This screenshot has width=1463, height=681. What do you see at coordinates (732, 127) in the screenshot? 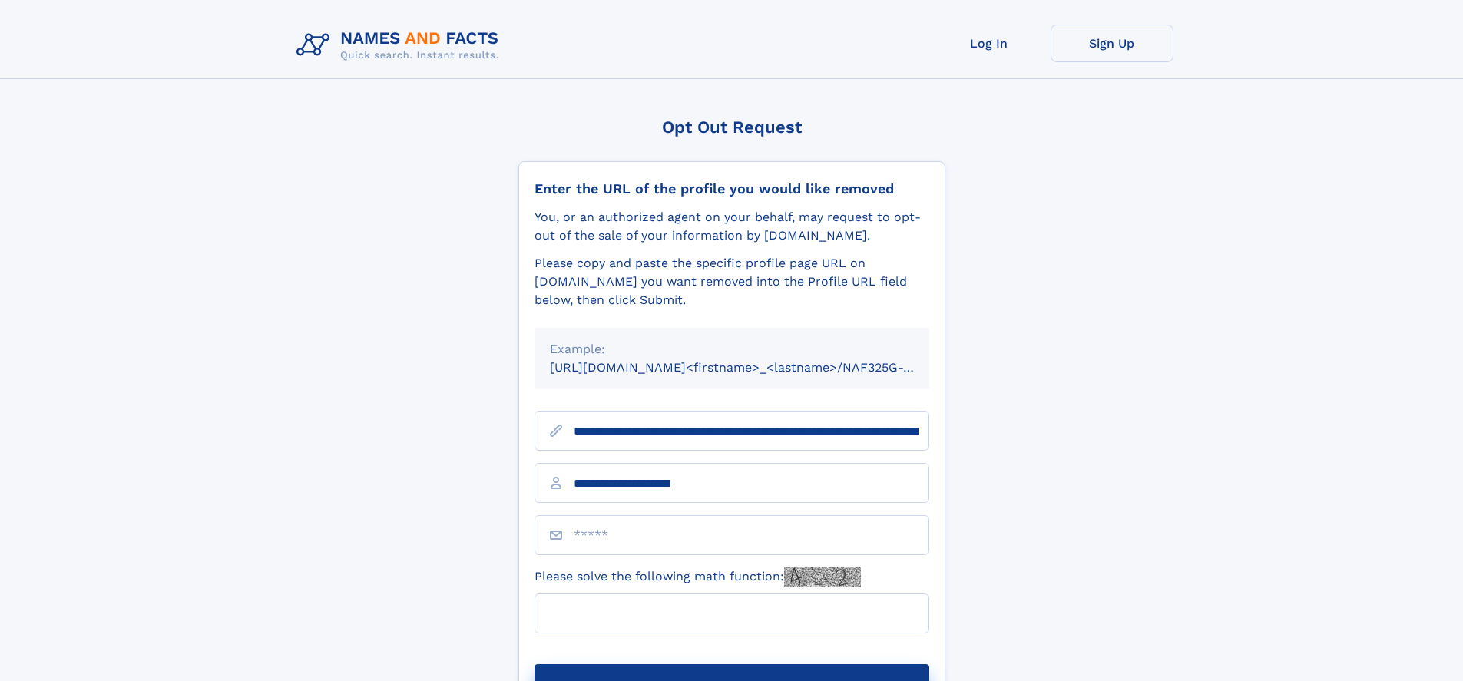
I see `div: Opt Out Request` at bounding box center [732, 127].